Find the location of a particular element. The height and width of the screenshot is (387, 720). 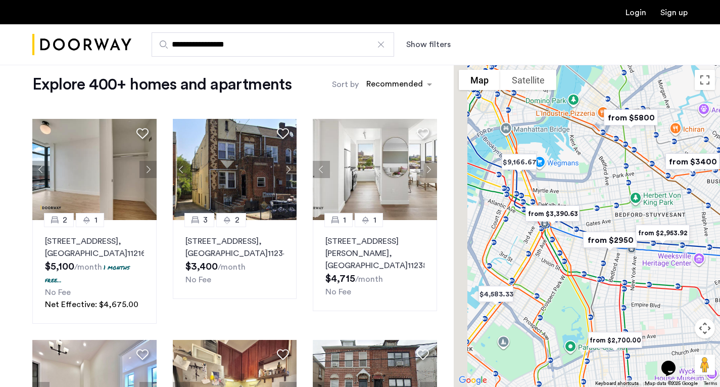

span: Net Effective: $4,675.00 is located at coordinates (92, 304).